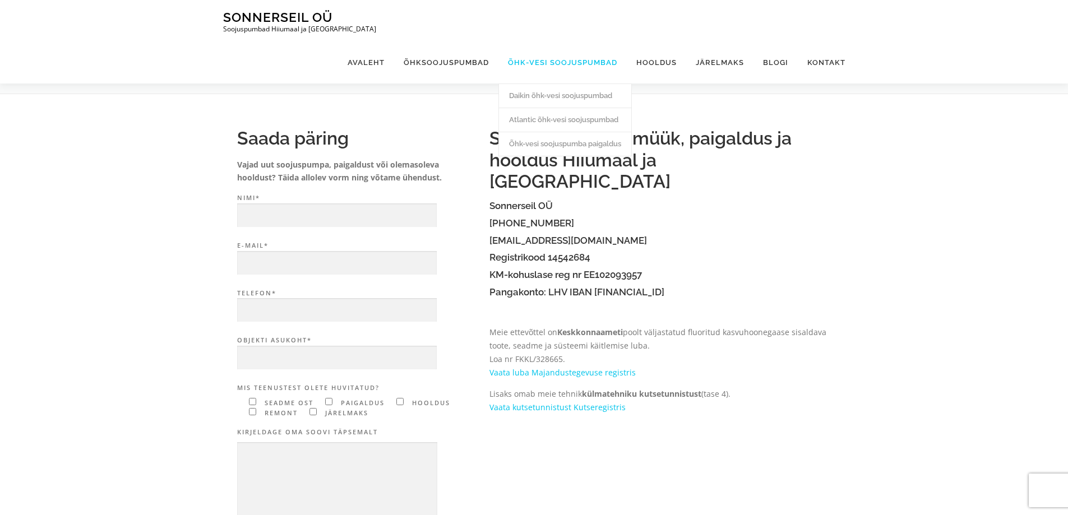 The image size is (1068, 515). Describe the element at coordinates (660, 401) in the screenshot. I see `p: Lisaks omab meie tehnik (tase 4).` at that location.